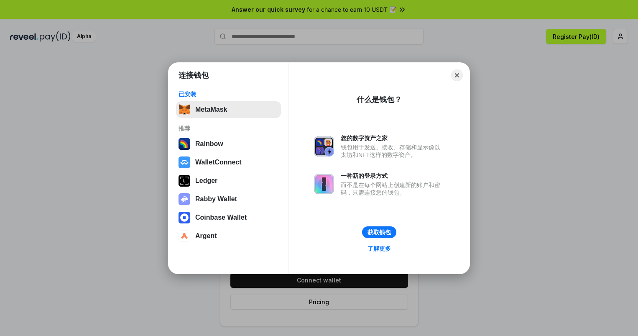 The height and width of the screenshot is (336, 638). I want to click on div: Argent, so click(206, 236).